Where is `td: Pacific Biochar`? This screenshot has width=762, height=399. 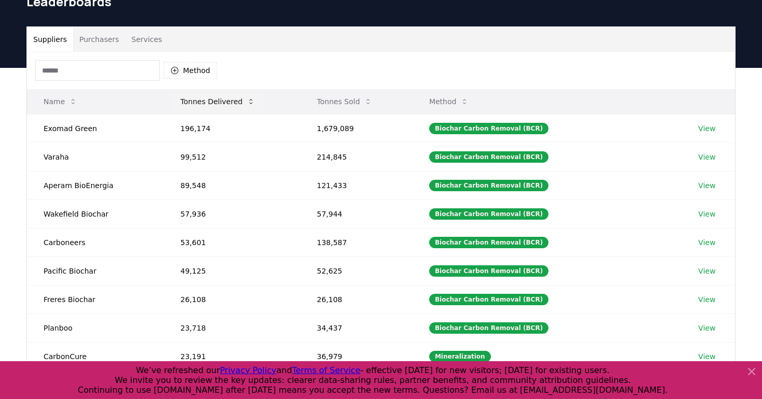 td: Pacific Biochar is located at coordinates (95, 271).